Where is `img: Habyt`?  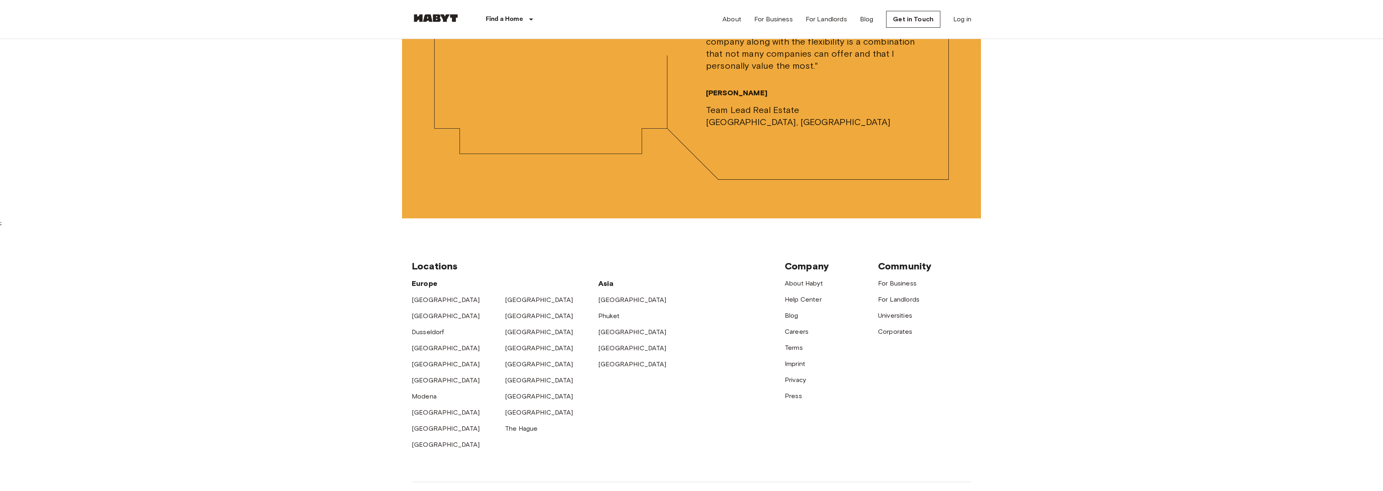
img: Habyt is located at coordinates (436, 18).